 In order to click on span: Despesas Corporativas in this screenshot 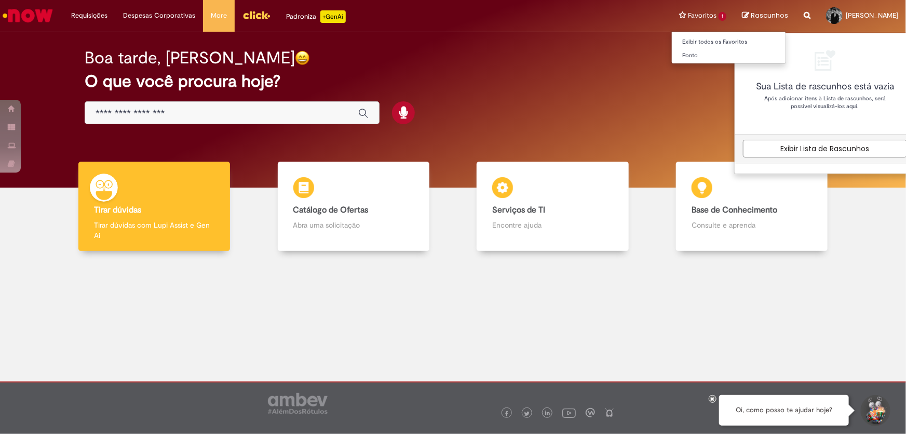, I will do `click(159, 16)`.